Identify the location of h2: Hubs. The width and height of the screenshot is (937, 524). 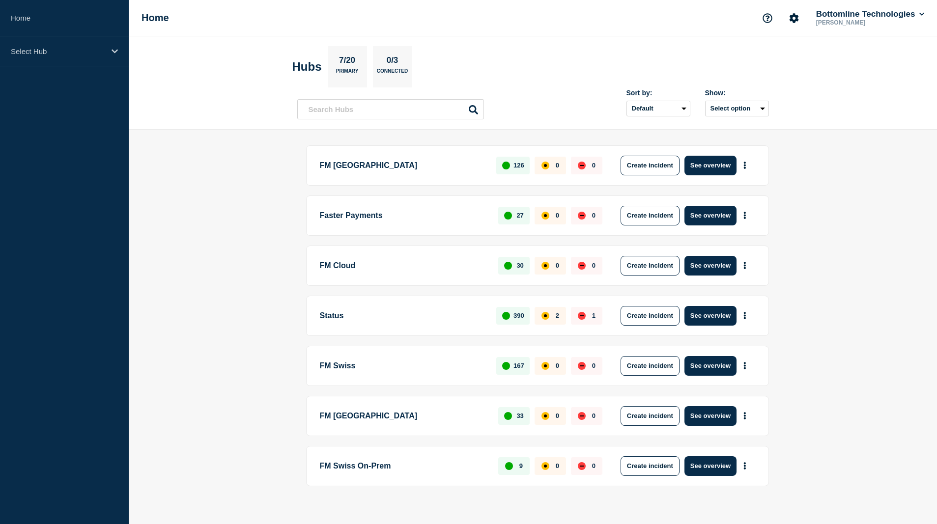
(307, 67).